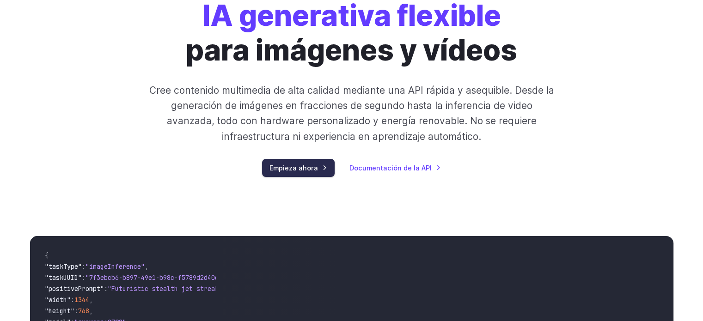 This screenshot has width=703, height=321. I want to click on span: "imageInference", so click(115, 267).